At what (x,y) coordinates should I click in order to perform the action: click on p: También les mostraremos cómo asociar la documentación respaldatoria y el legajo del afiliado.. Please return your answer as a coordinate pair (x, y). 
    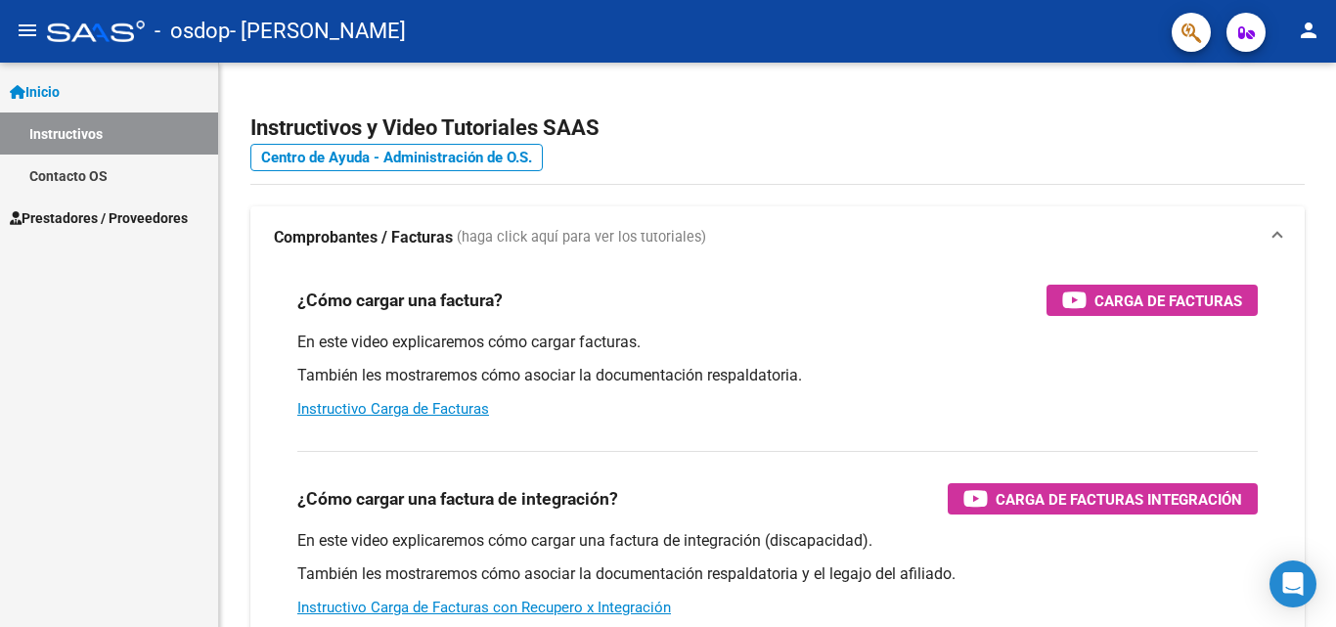
    Looking at the image, I should click on (778, 574).